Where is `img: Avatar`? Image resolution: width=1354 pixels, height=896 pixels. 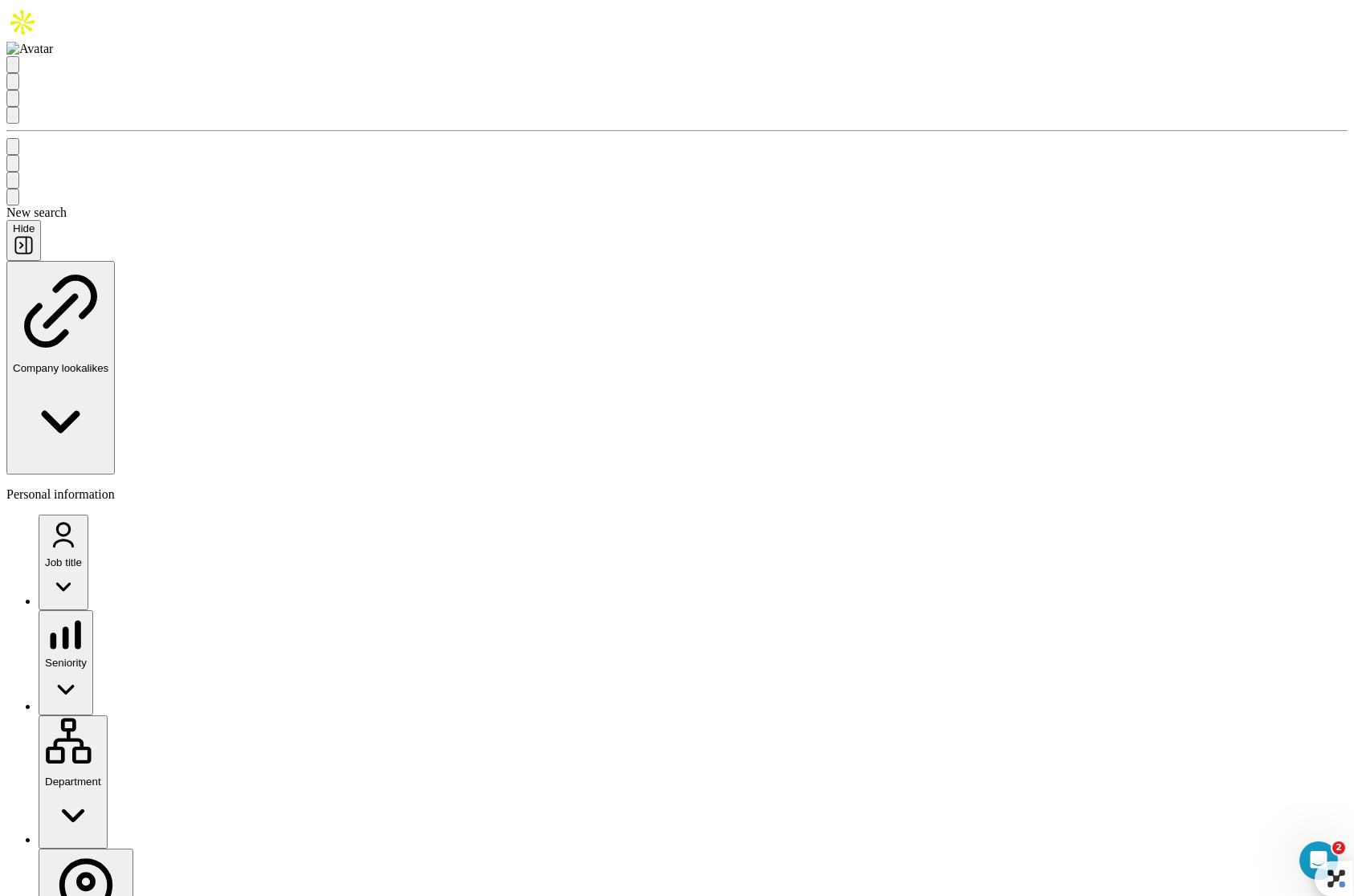 img: Avatar is located at coordinates (30, 49).